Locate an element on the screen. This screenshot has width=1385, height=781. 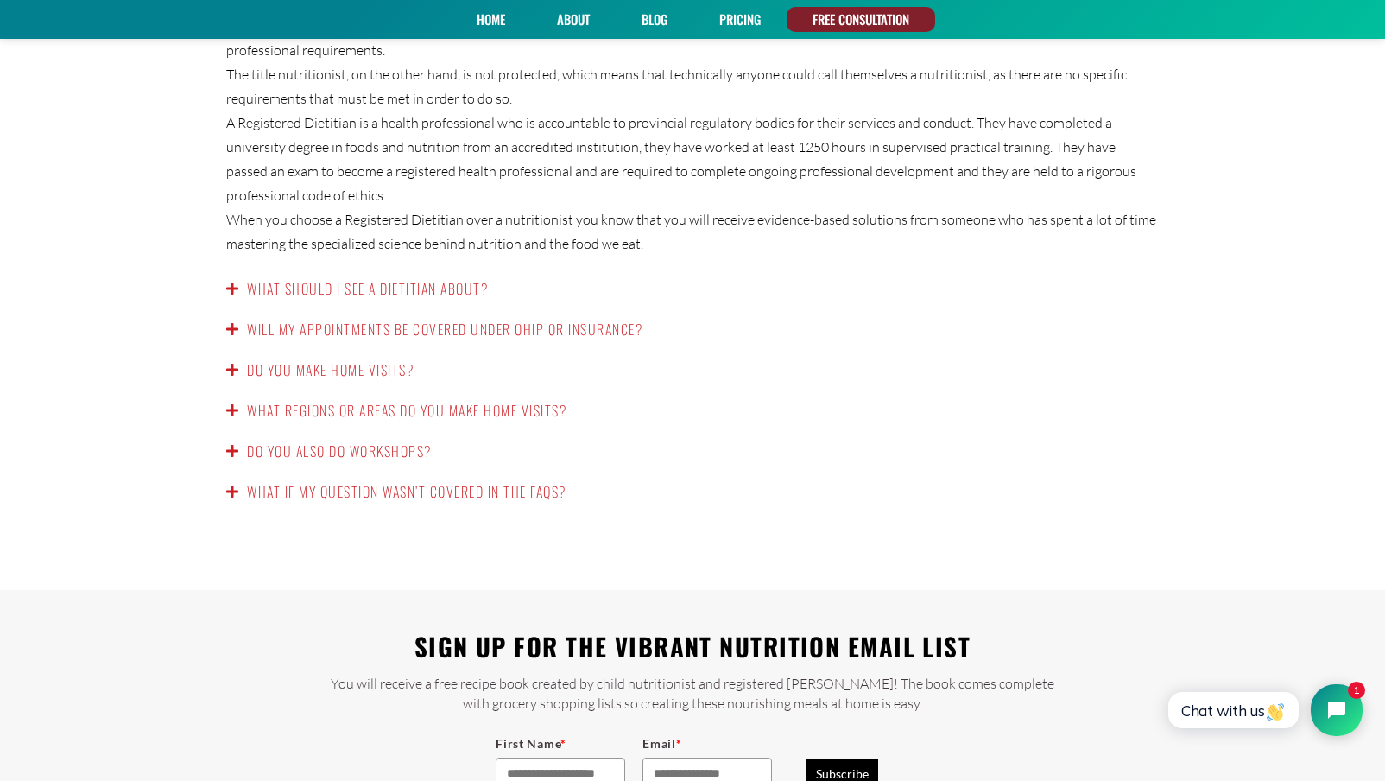
button: Chat with us👋 is located at coordinates (84, 41).